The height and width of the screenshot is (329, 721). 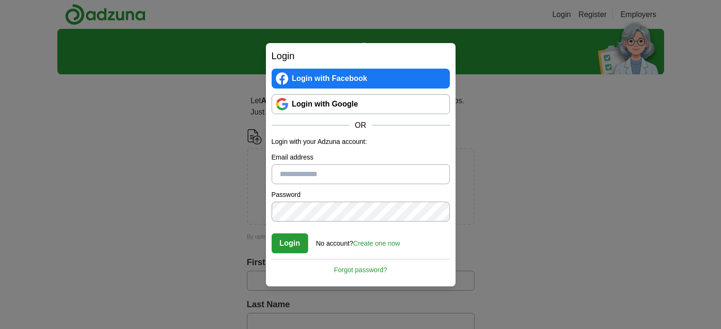 What do you see at coordinates (376, 244) in the screenshot?
I see `a: Create one now` at bounding box center [376, 244].